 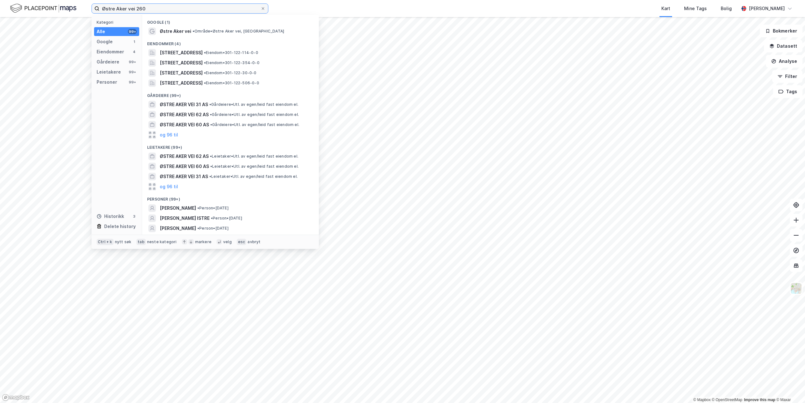 I want to click on a: OpenStreetMap, so click(x=727, y=399).